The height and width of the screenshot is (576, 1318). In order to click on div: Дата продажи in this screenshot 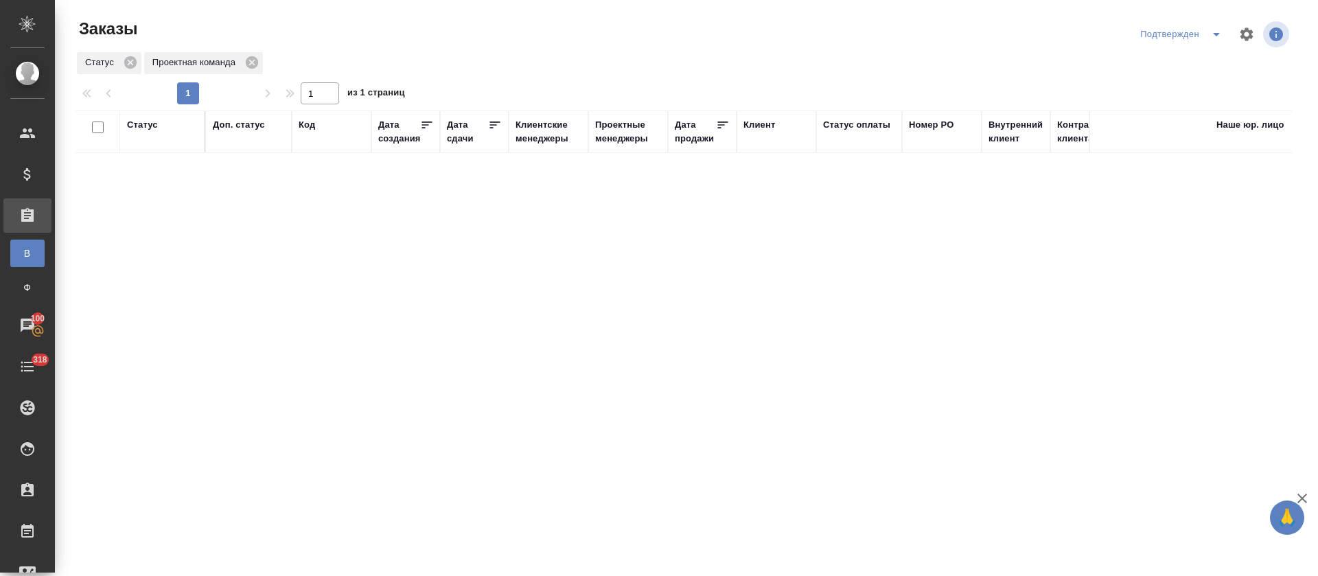, I will do `click(695, 132)`.